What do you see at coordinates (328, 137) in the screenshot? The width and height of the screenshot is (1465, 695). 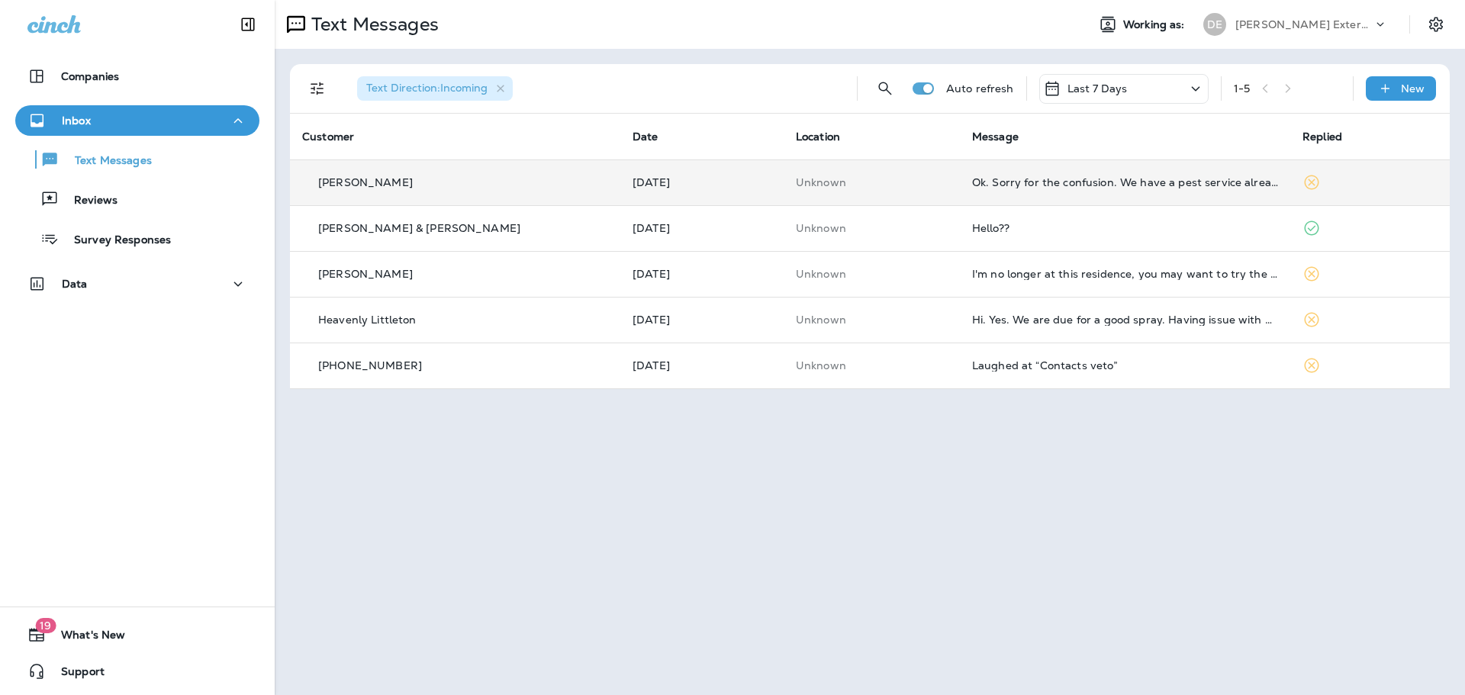 I see `span: Customer` at bounding box center [328, 137].